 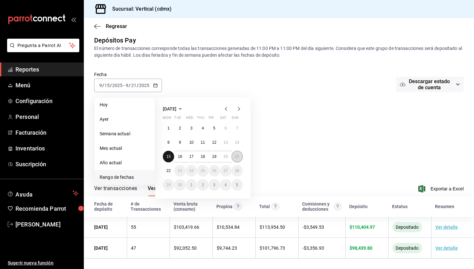 What do you see at coordinates (225, 185) in the screenshot?
I see `button: October 4, 2025` at bounding box center [225, 185].